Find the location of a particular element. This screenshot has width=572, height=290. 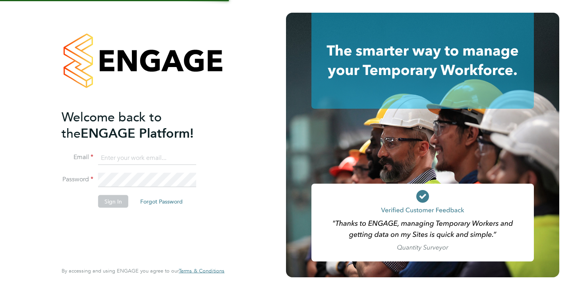

span: Welcome back to the is located at coordinates (112, 125).